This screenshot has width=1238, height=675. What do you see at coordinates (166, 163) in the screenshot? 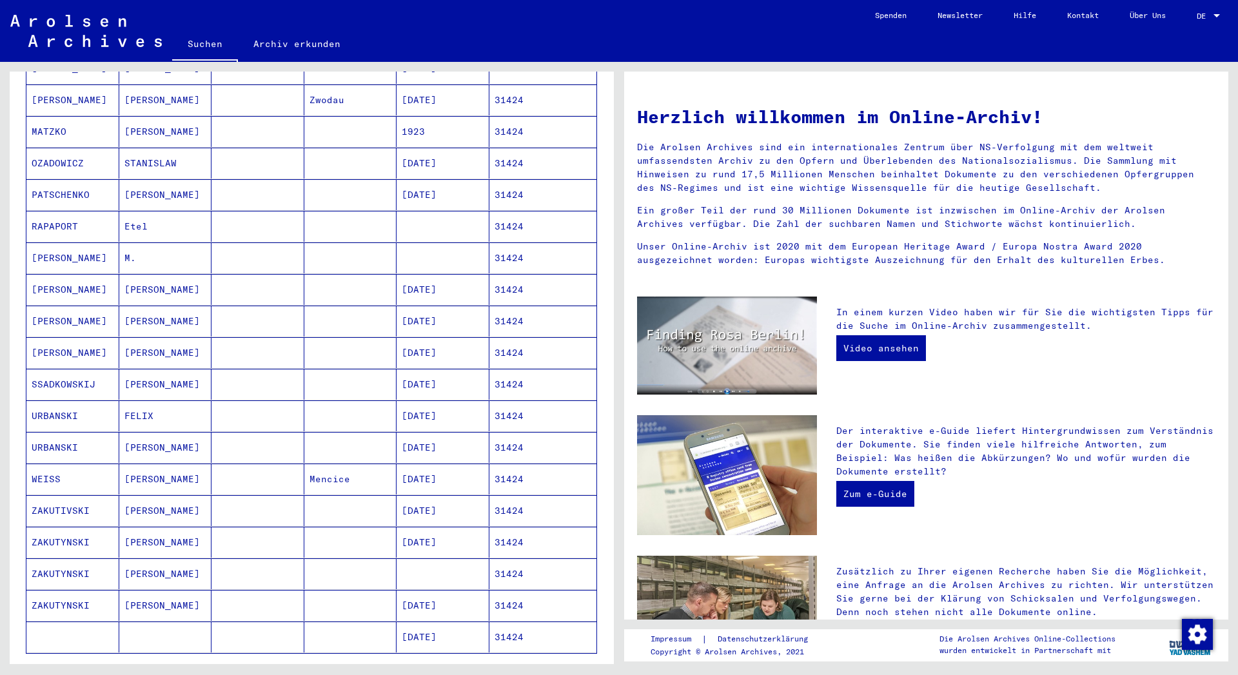
I see `mat-cell: STANISLAW` at bounding box center [166, 163].